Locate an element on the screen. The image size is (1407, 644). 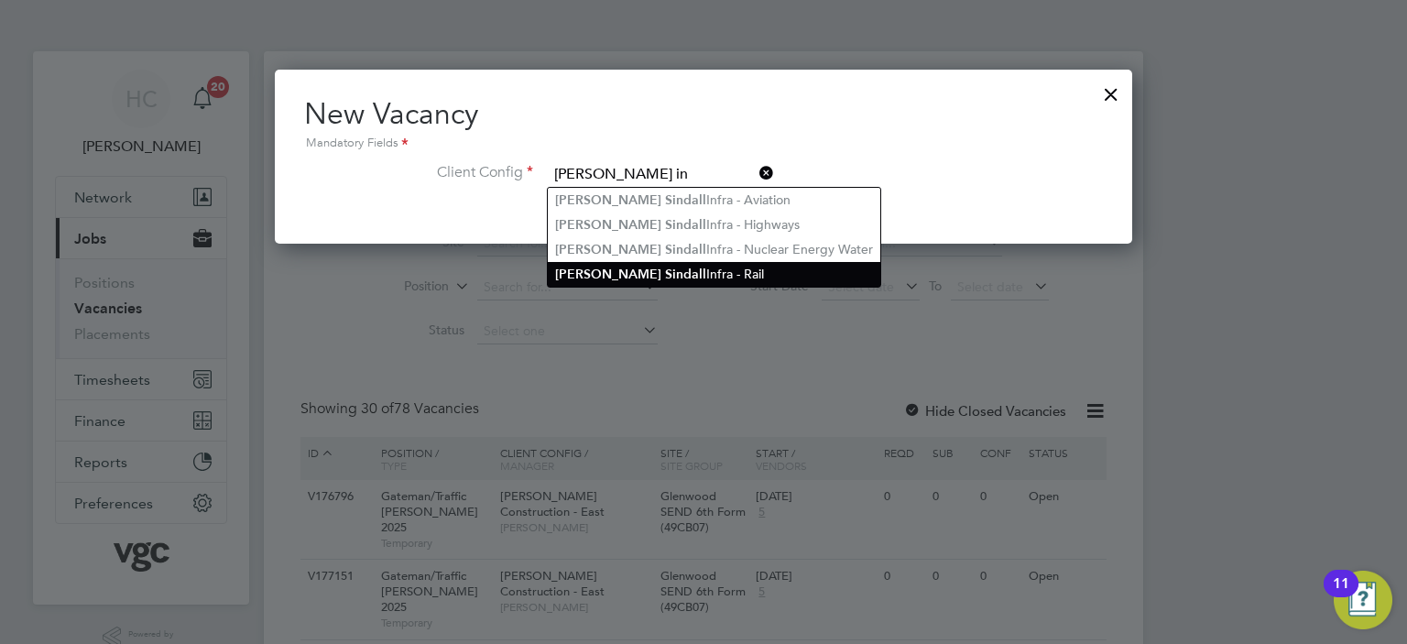
label: Client Config is located at coordinates (419, 172).